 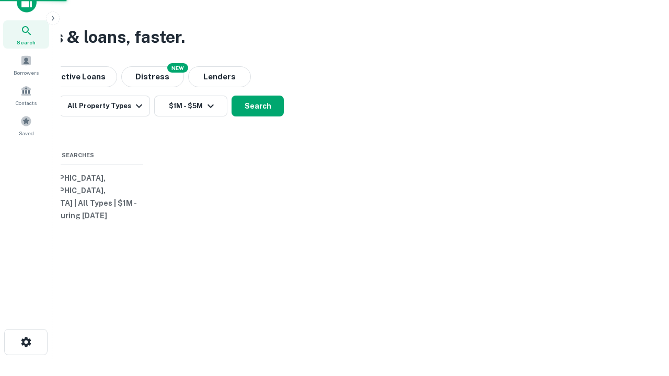 I want to click on div: Chat Widget, so click(x=643, y=318).